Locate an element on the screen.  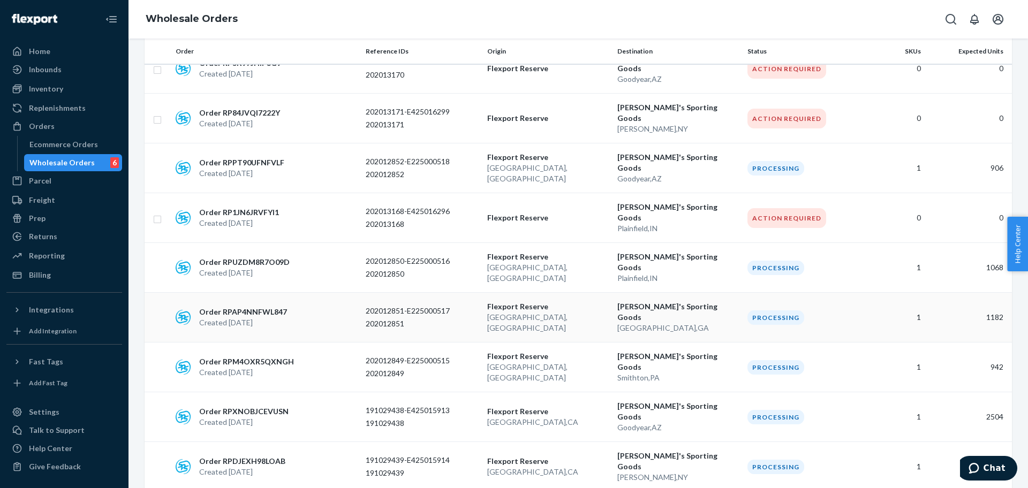
div: Add Integration is located at coordinates (52, 331).